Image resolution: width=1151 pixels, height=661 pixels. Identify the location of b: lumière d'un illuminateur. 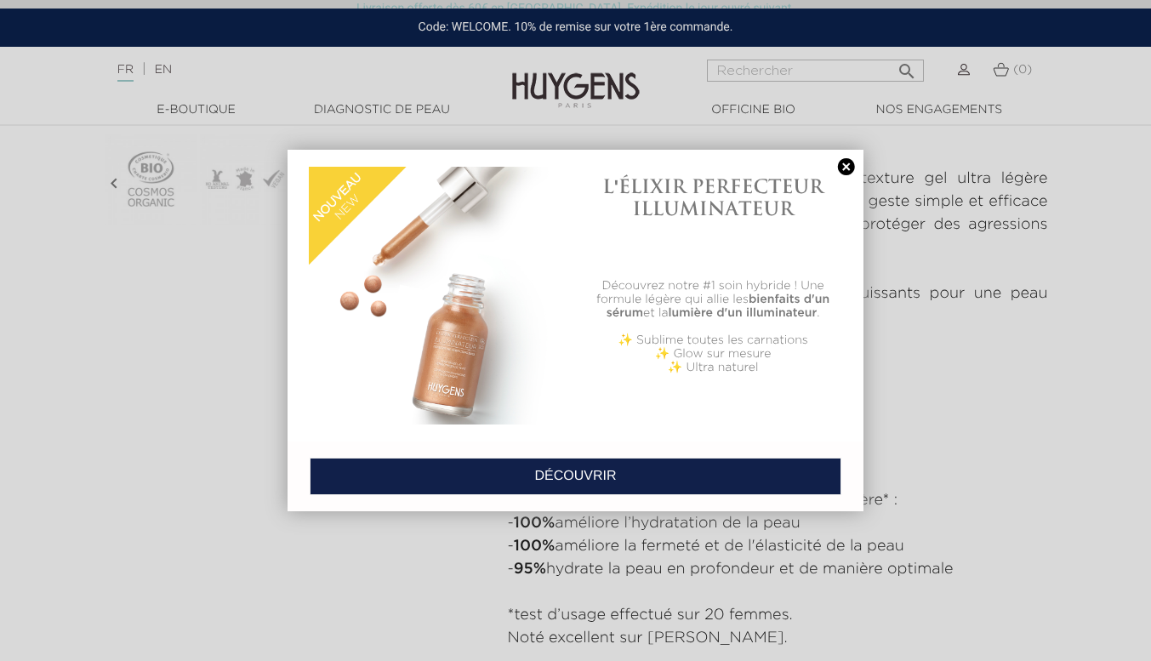
(743, 313).